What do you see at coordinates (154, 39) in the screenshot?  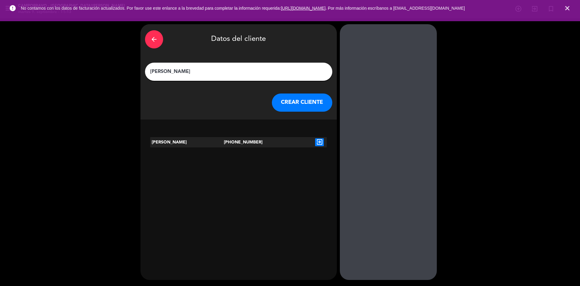 I see `i: arrow_back` at bounding box center [154, 39].